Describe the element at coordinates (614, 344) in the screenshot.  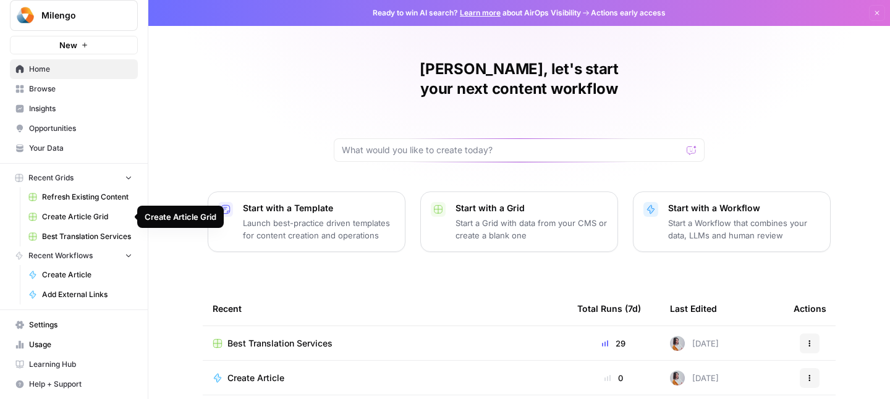
I see `div: 29` at that location.